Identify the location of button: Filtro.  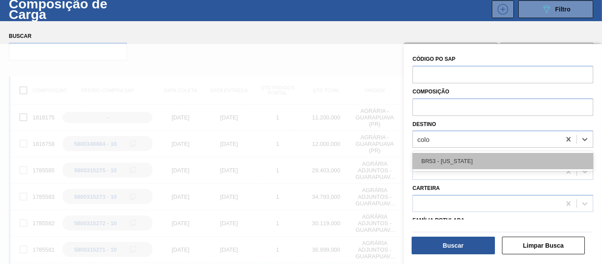
(556, 9).